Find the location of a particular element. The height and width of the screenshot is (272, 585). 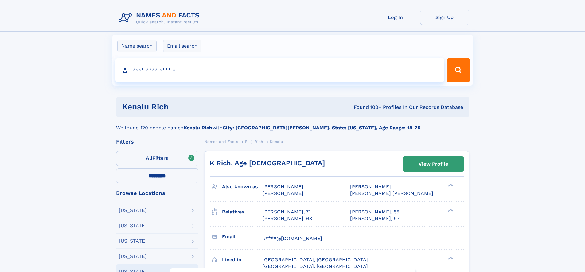

div: Filters is located at coordinates (157, 142).